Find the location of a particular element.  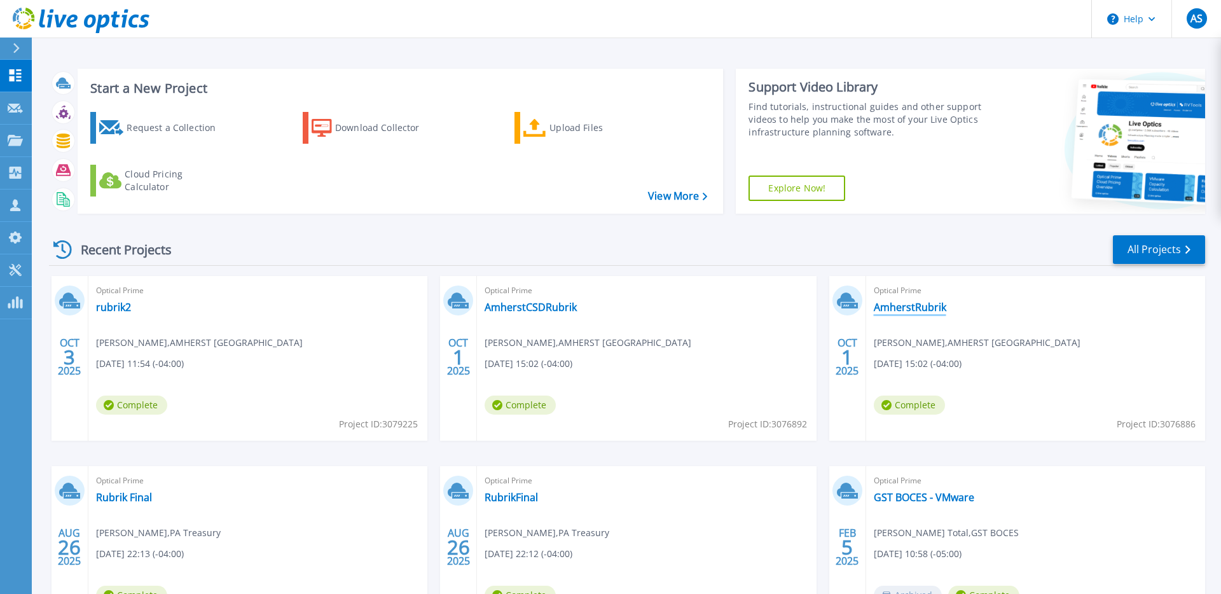

a: All Projects is located at coordinates (1158, 249).